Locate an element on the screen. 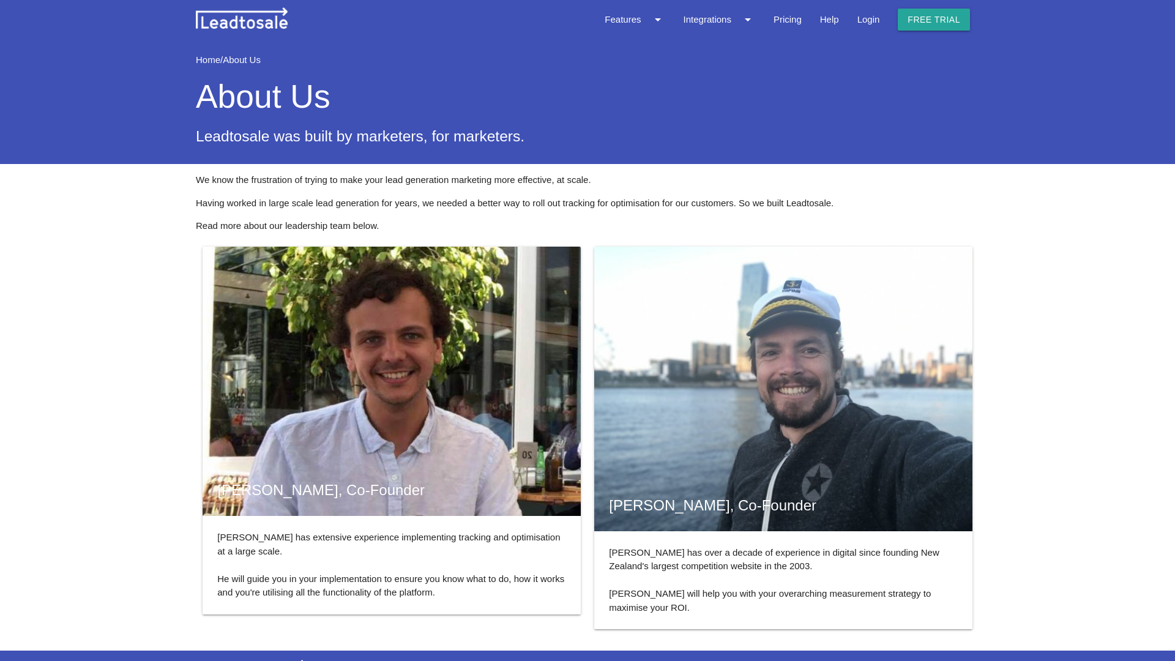 This screenshot has height=661, width=1175. img: leadtosale.png is located at coordinates (242, 18).